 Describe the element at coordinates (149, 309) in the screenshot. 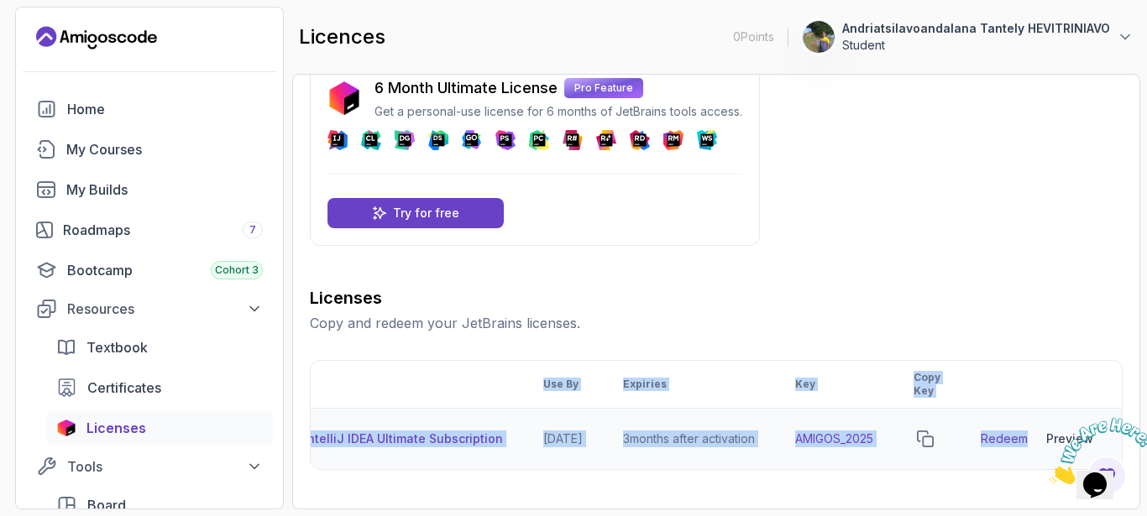

I see `button: Resources` at that location.